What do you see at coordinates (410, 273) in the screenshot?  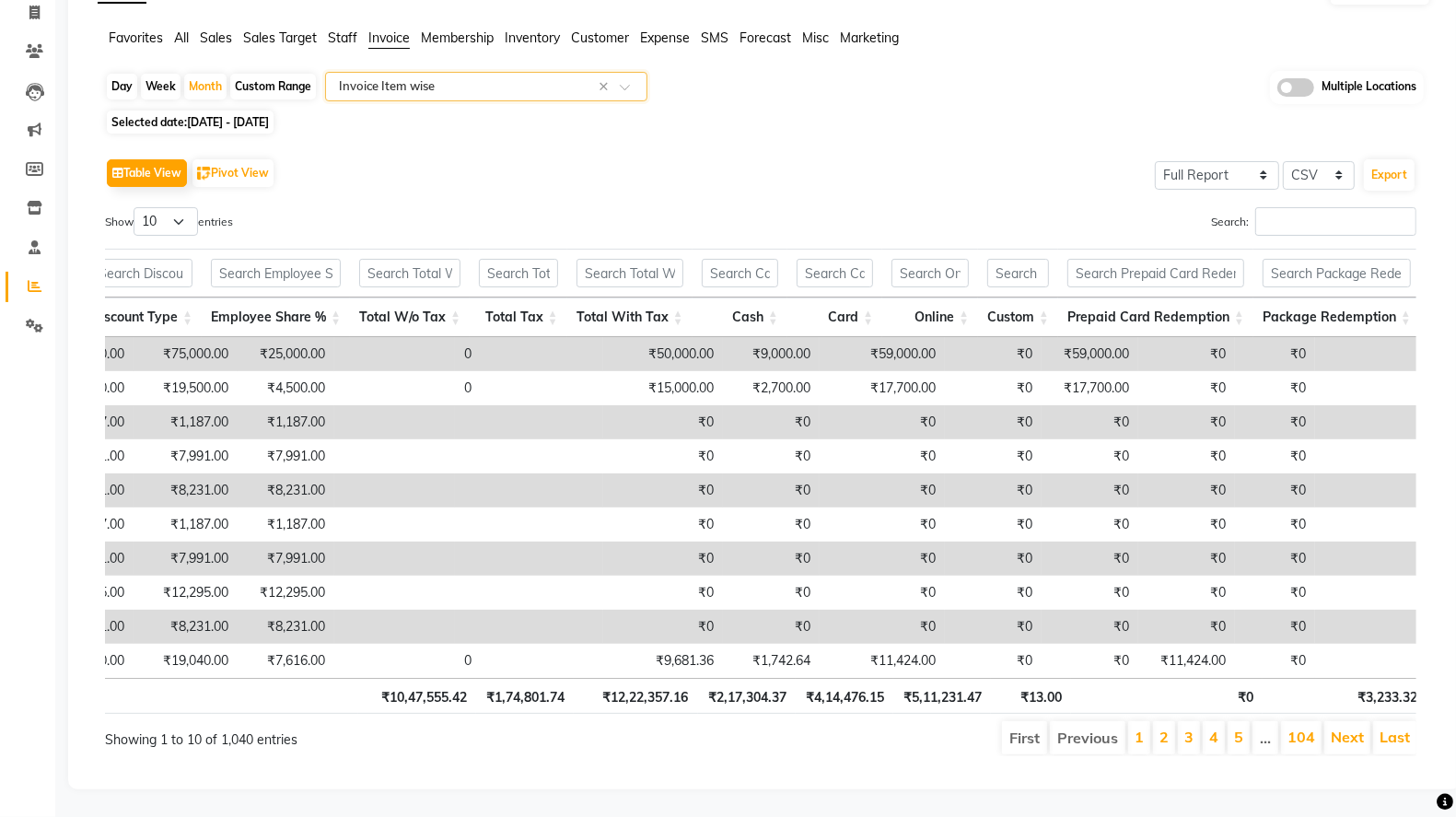 I see `input: Search Total W/o Tax` at bounding box center [410, 273].